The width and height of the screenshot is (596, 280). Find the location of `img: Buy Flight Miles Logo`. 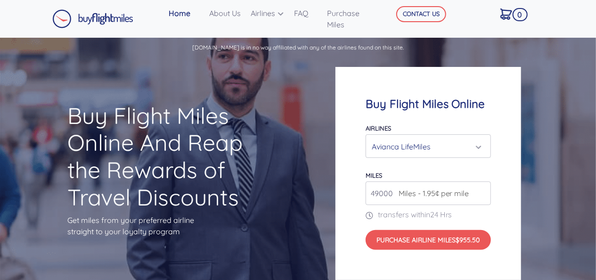

img: Buy Flight Miles Logo is located at coordinates (93, 19).